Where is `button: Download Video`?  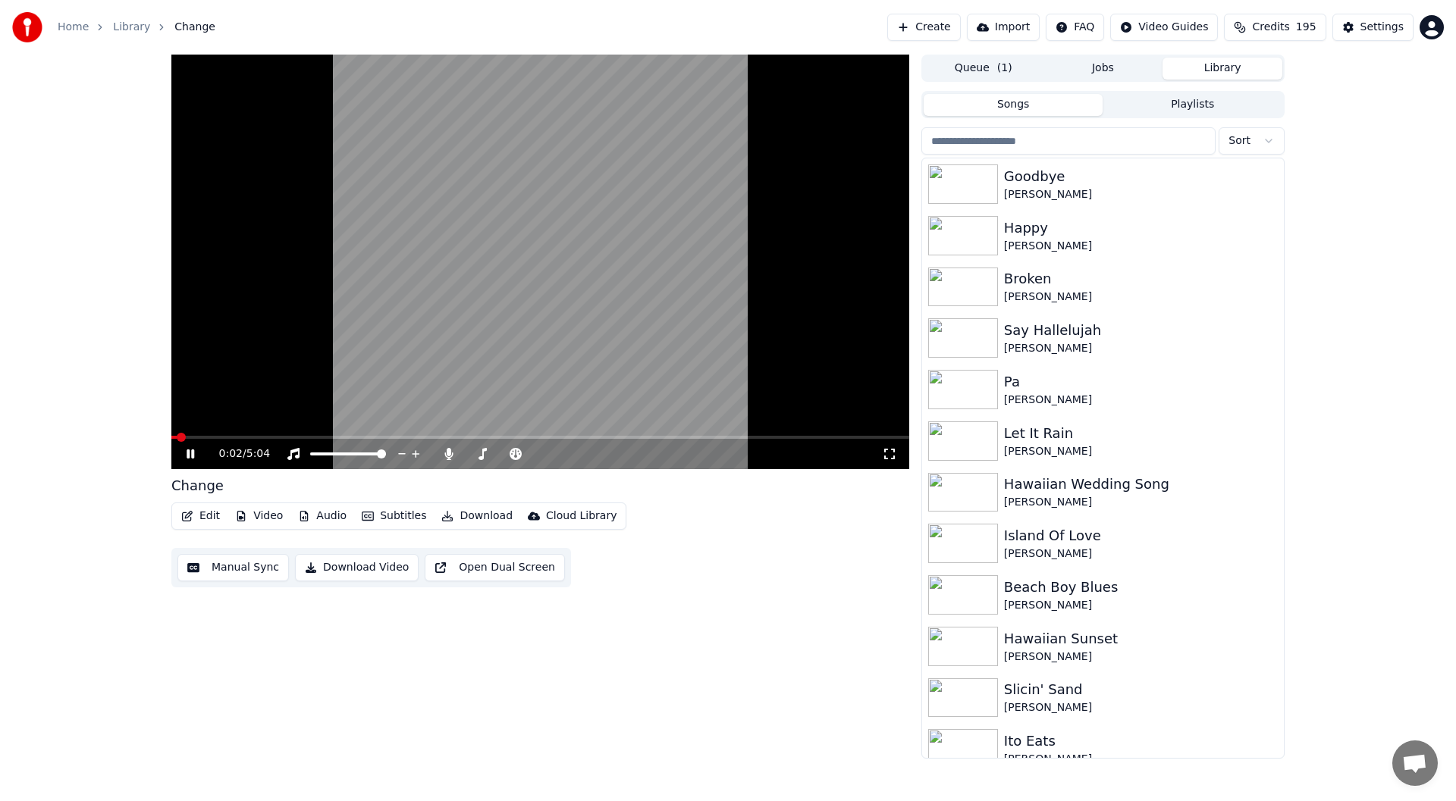
button: Download Video is located at coordinates (356, 568).